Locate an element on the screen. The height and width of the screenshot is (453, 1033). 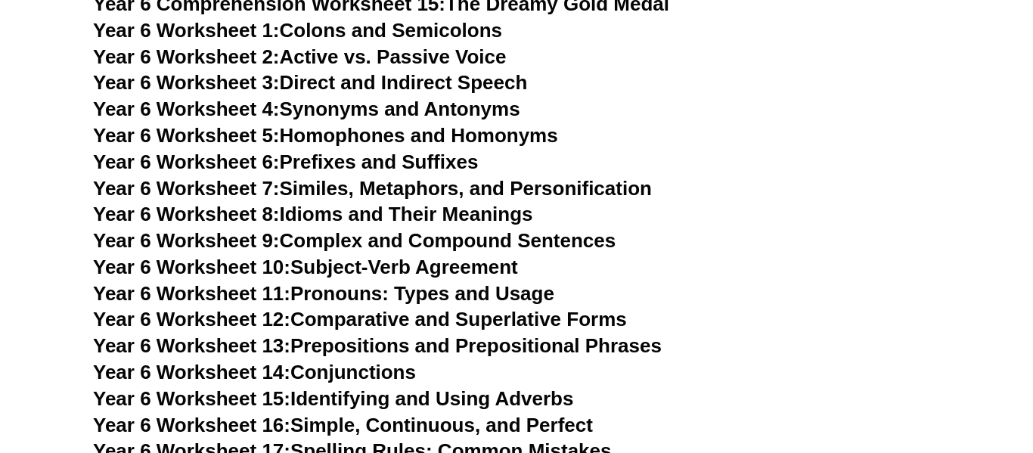
span: Year 6 Worksheet 2: is located at coordinates (186, 57).